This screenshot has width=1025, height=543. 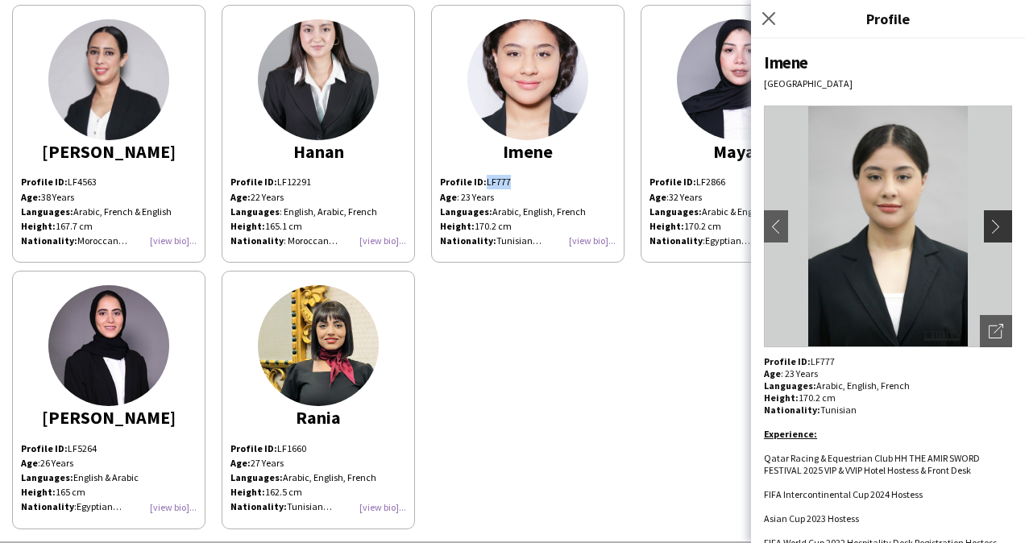 What do you see at coordinates (318, 182) in the screenshot?
I see `p: LF12291` at bounding box center [318, 182].